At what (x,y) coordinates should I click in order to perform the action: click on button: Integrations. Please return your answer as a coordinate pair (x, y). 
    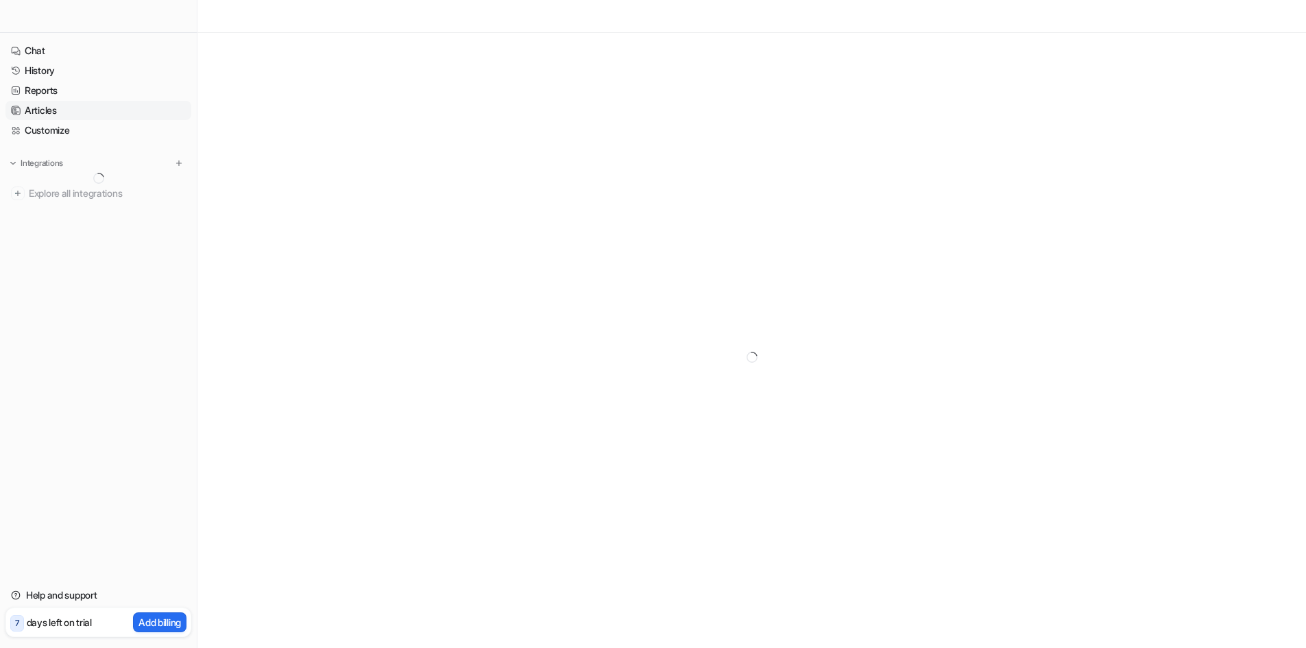
    Looking at the image, I should click on (36, 163).